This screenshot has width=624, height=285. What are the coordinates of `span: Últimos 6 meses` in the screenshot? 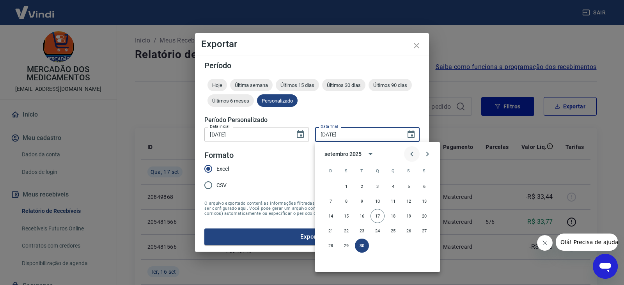 It's located at (231, 101).